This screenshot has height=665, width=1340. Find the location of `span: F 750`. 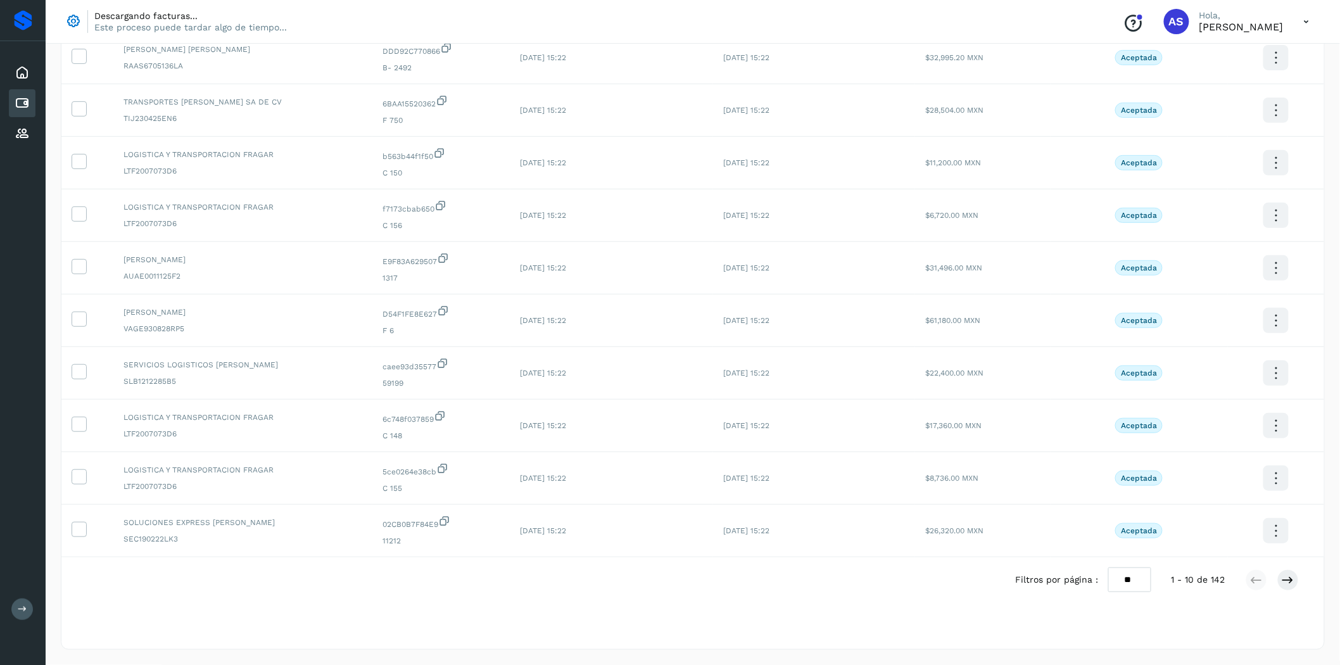

span: F 750 is located at coordinates (441, 120).